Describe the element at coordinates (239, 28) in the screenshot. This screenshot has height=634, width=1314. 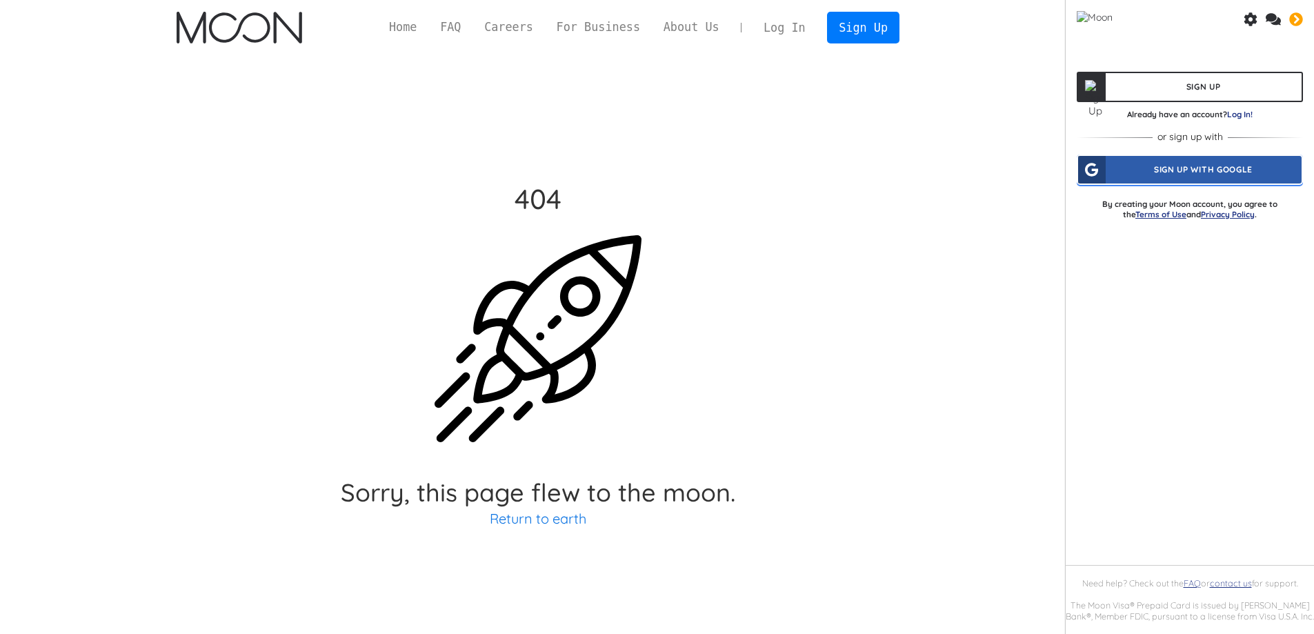
I see `img: Moon Logo` at that location.